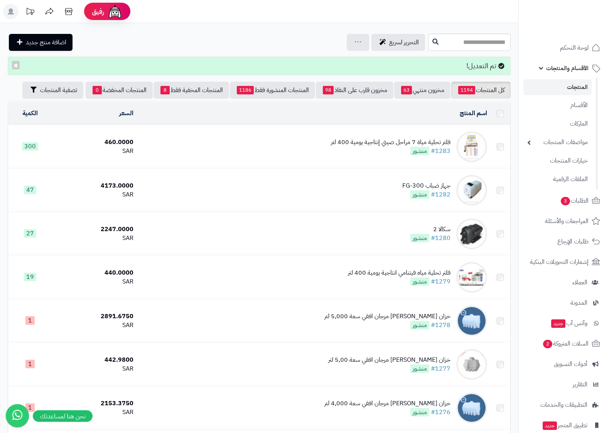 This screenshot has width=609, height=433. Describe the element at coordinates (563, 48) in the screenshot. I see `a: لوحة التحكم` at that location.